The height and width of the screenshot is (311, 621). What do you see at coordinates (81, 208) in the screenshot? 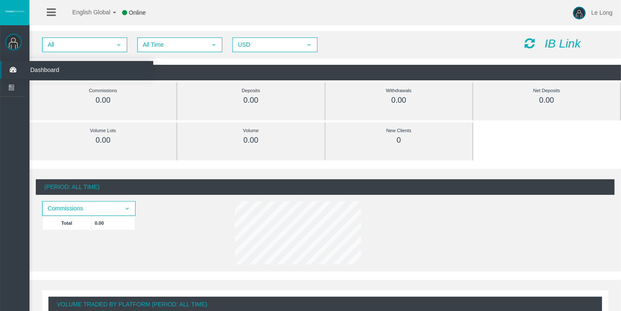
I see `span: Commissions` at bounding box center [81, 208].